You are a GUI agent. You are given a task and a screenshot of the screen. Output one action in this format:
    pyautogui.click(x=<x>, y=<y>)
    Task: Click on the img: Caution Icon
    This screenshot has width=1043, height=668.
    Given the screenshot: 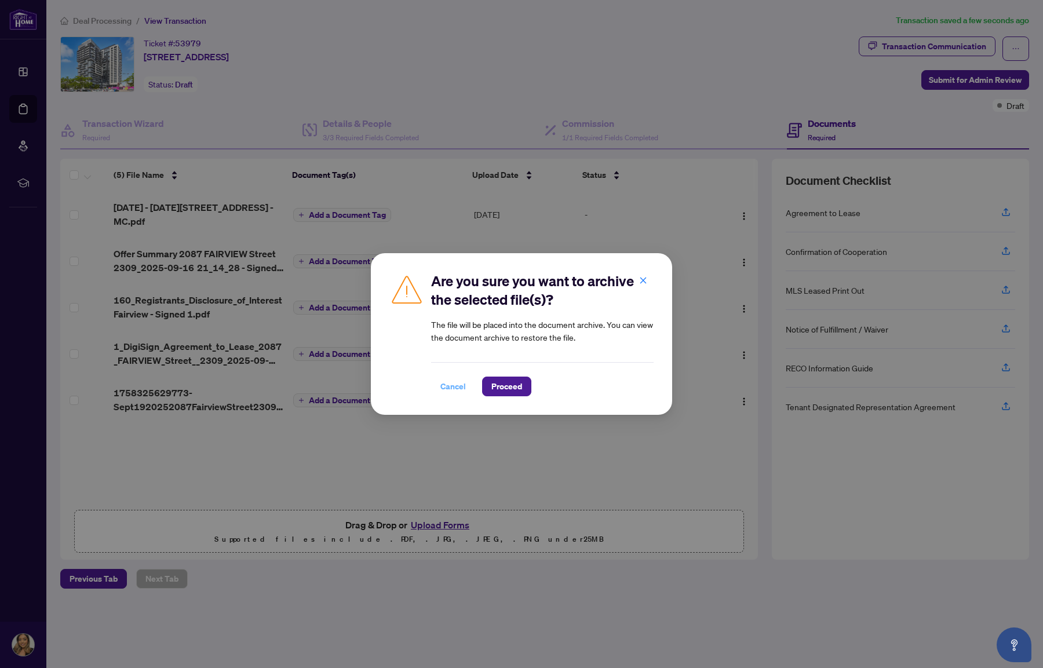 What is the action you would take?
    pyautogui.click(x=407, y=289)
    